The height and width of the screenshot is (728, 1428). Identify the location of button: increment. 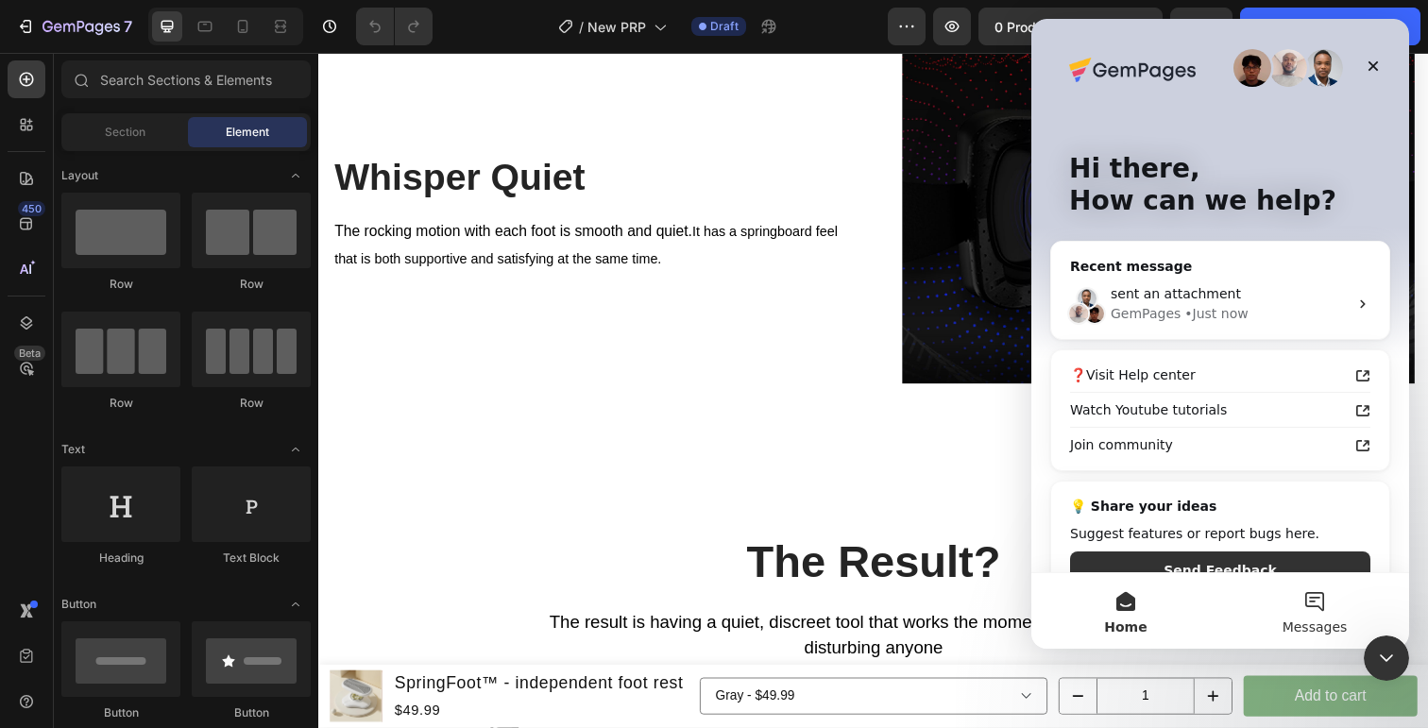
(913, 657).